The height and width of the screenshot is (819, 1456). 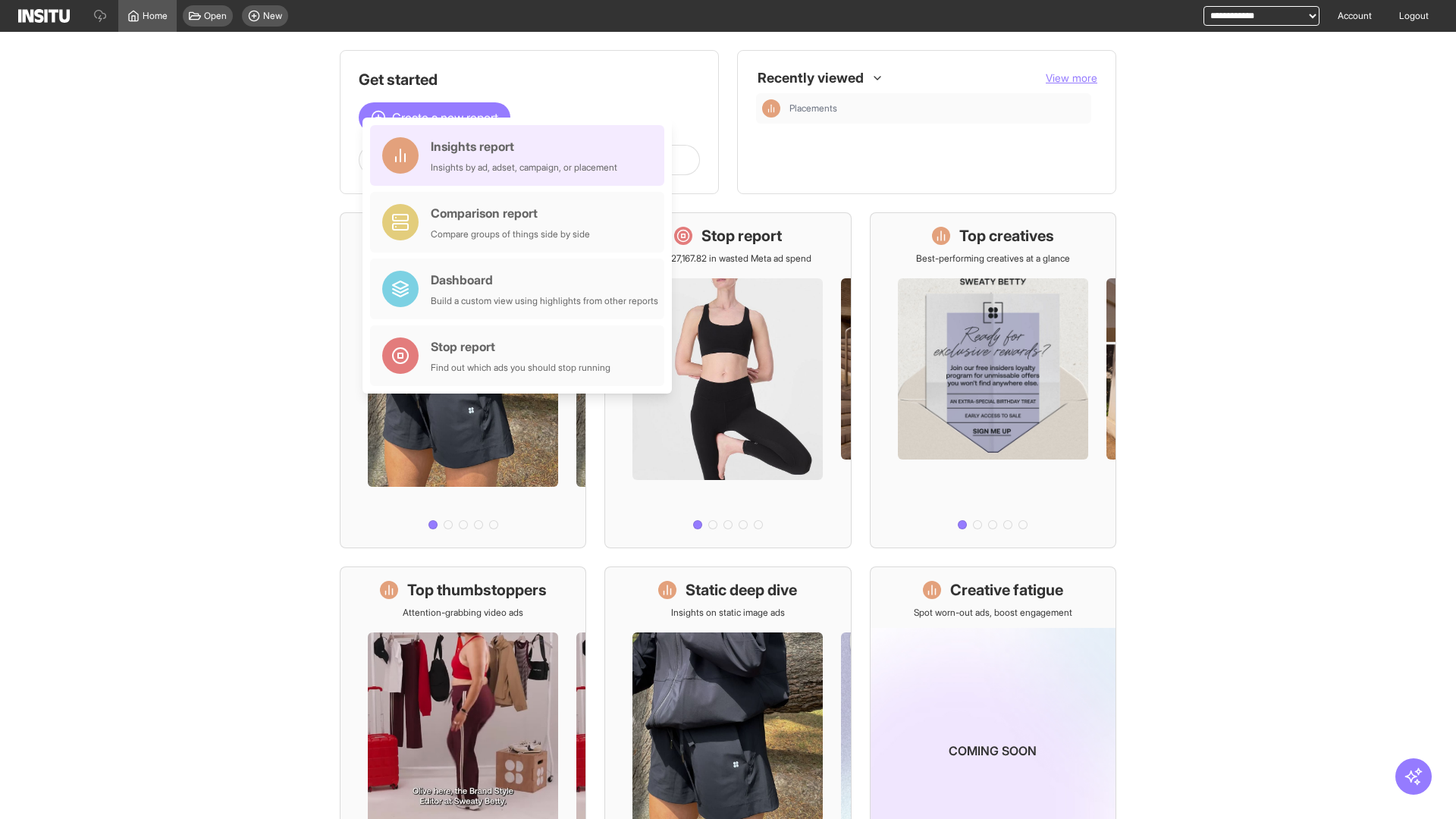 What do you see at coordinates (511, 234) in the screenshot?
I see `div: Compare groups of things side by side` at bounding box center [511, 234].